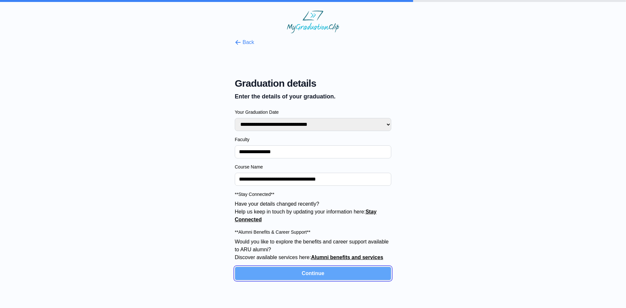 The height and width of the screenshot is (308, 626). What do you see at coordinates (313, 212) in the screenshot?
I see `p: Have your details changed recently? Help us keep in touch by updating your information here:` at bounding box center [313, 212].